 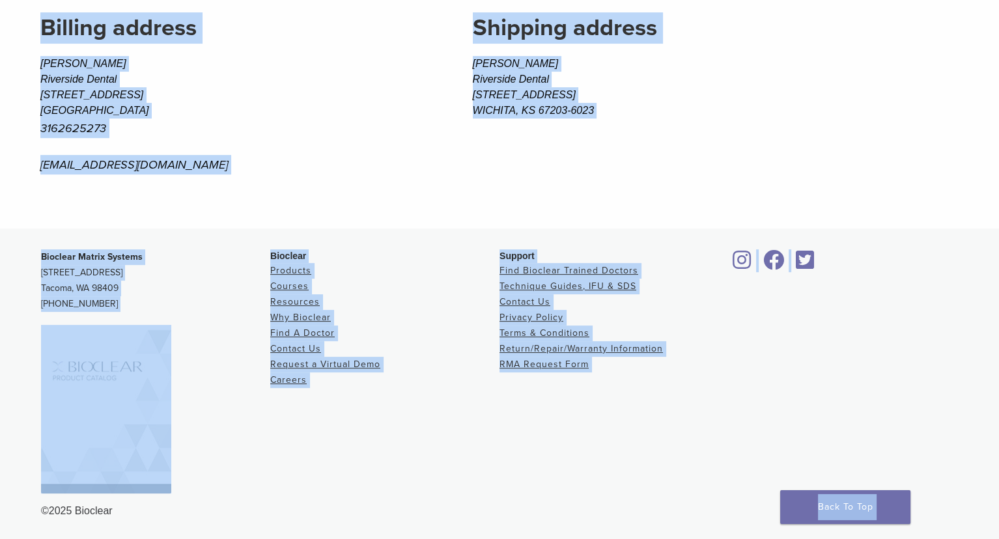 I want to click on a: RMA Request Form, so click(x=544, y=364).